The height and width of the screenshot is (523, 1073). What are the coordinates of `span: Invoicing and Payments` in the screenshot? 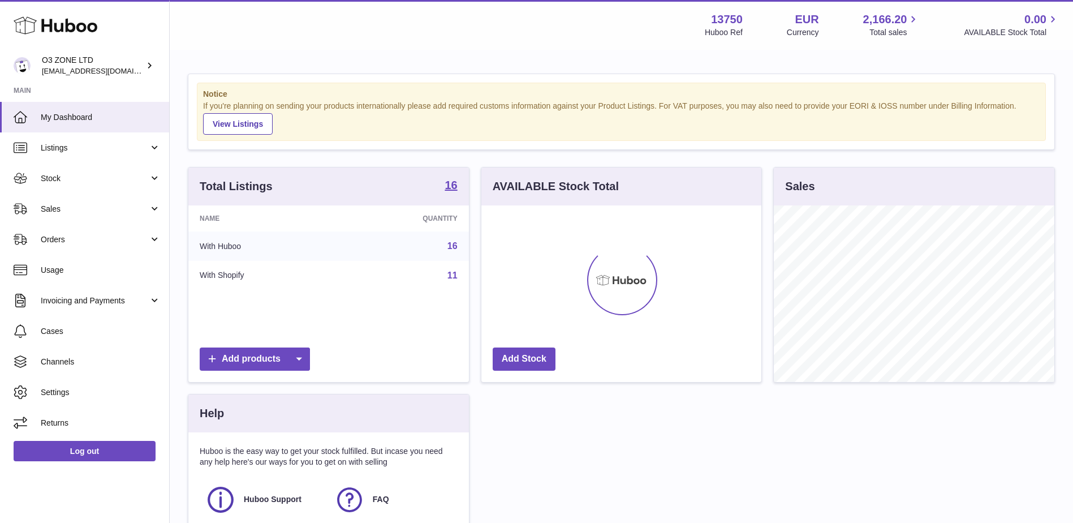 It's located at (94, 300).